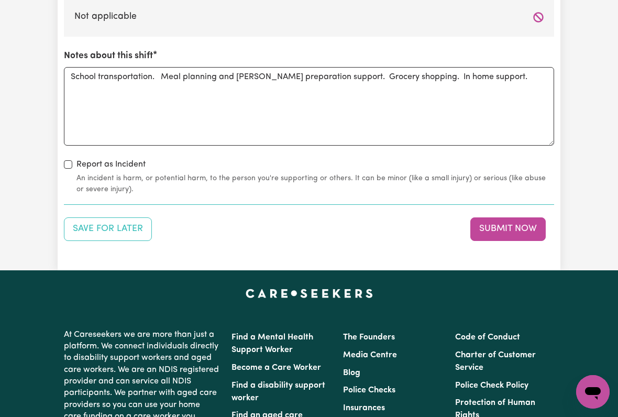 The width and height of the screenshot is (618, 417). What do you see at coordinates (369, 390) in the screenshot?
I see `a: Police Checks` at bounding box center [369, 390].